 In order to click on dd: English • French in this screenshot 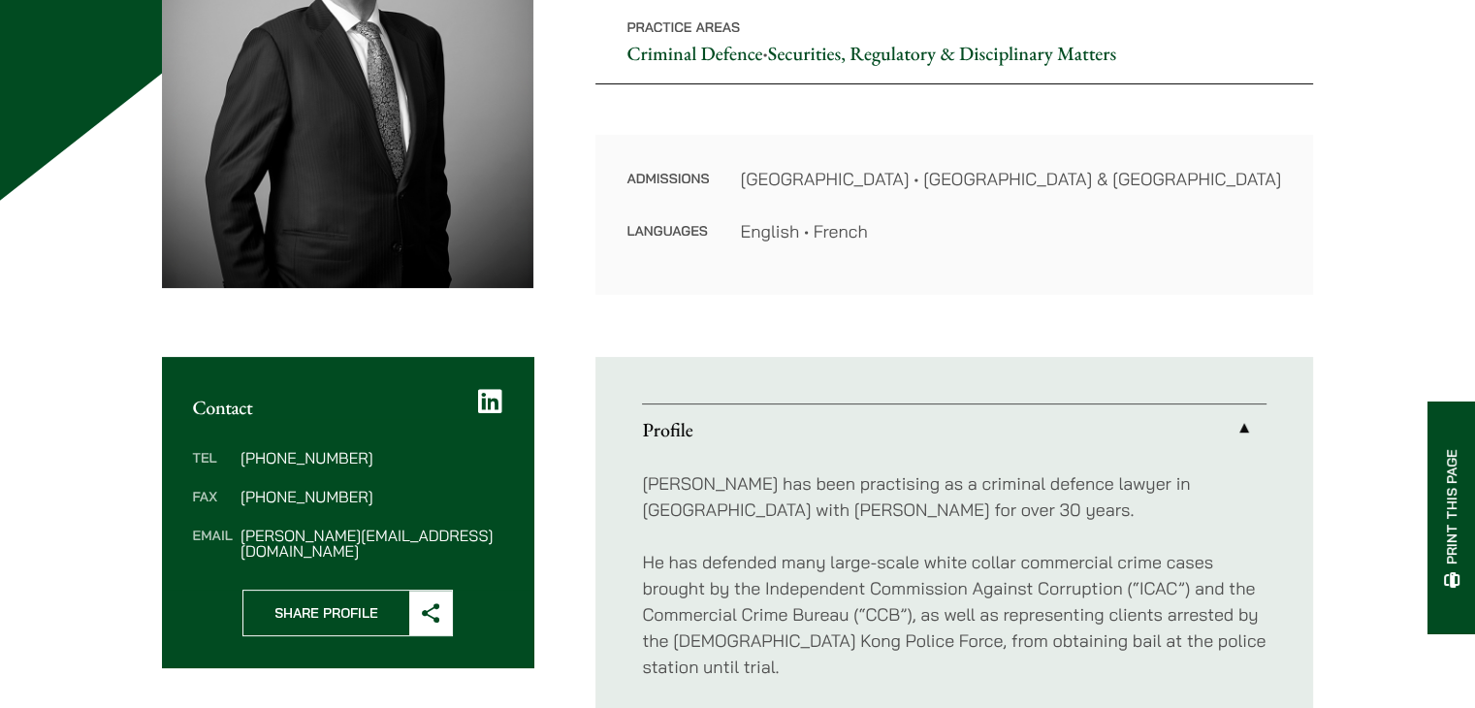, I will do `click(1011, 231)`.